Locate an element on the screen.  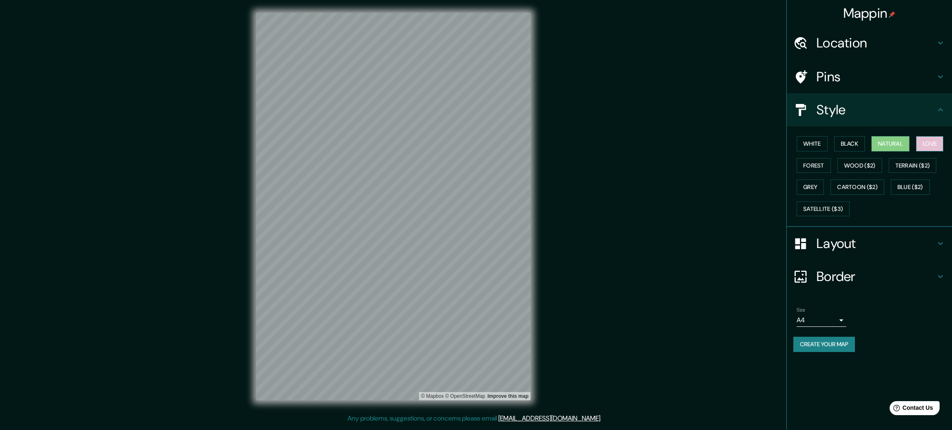
button: Satellite ($3) is located at coordinates (823, 209).